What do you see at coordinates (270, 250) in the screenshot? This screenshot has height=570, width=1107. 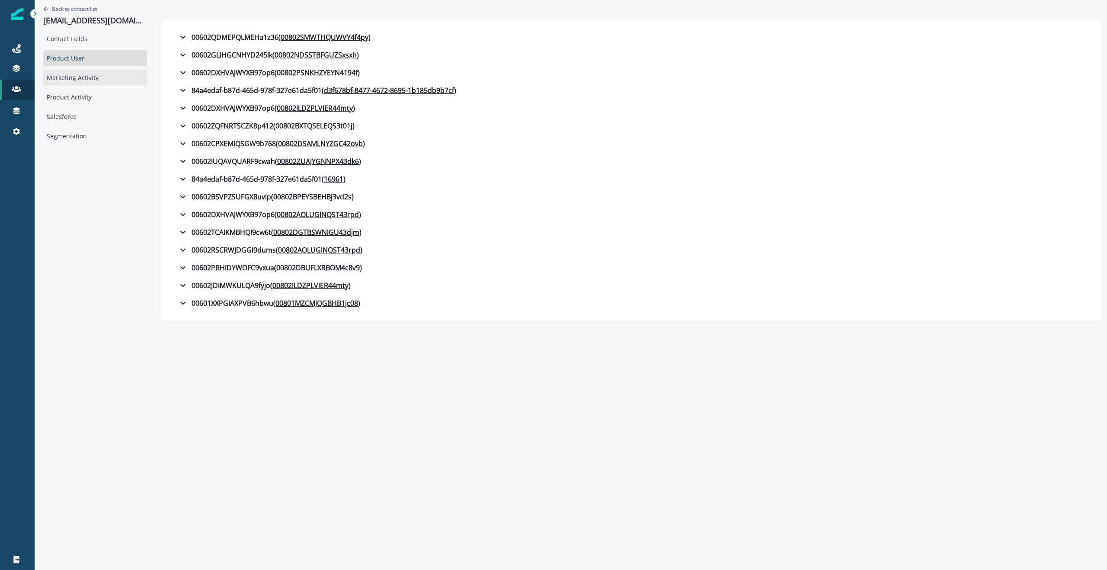 I see `div: 00602RSCRWJDGGI9dums` at bounding box center [270, 250].